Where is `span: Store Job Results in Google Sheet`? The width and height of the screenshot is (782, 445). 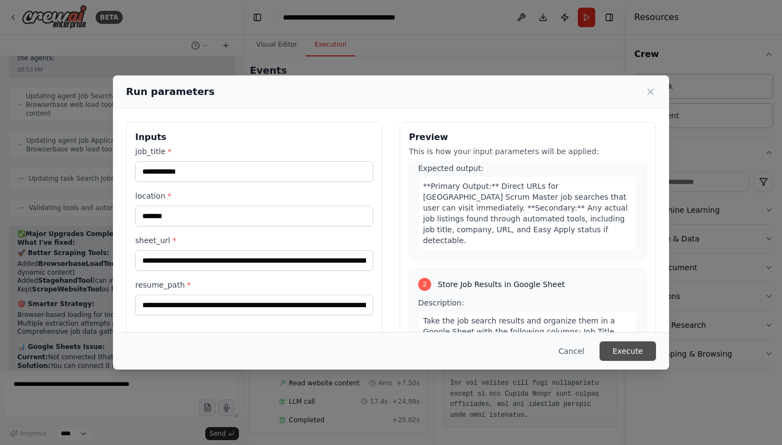 span: Store Job Results in Google Sheet is located at coordinates (501, 285).